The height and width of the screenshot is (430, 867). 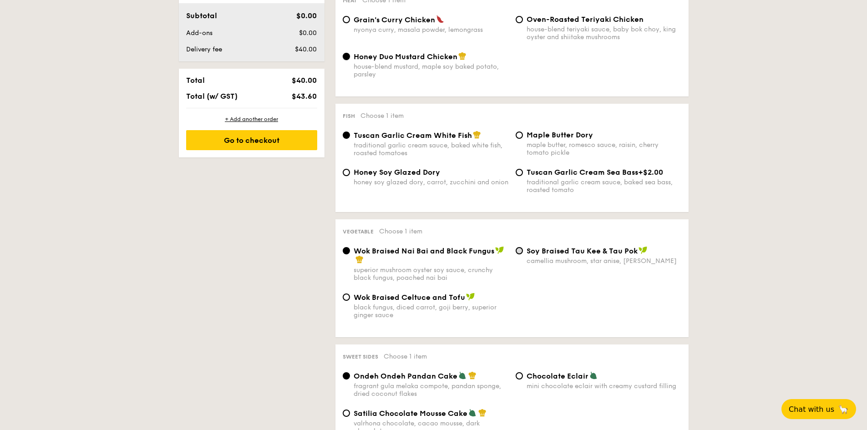 What do you see at coordinates (360, 357) in the screenshot?
I see `span: Sweet sides` at bounding box center [360, 357].